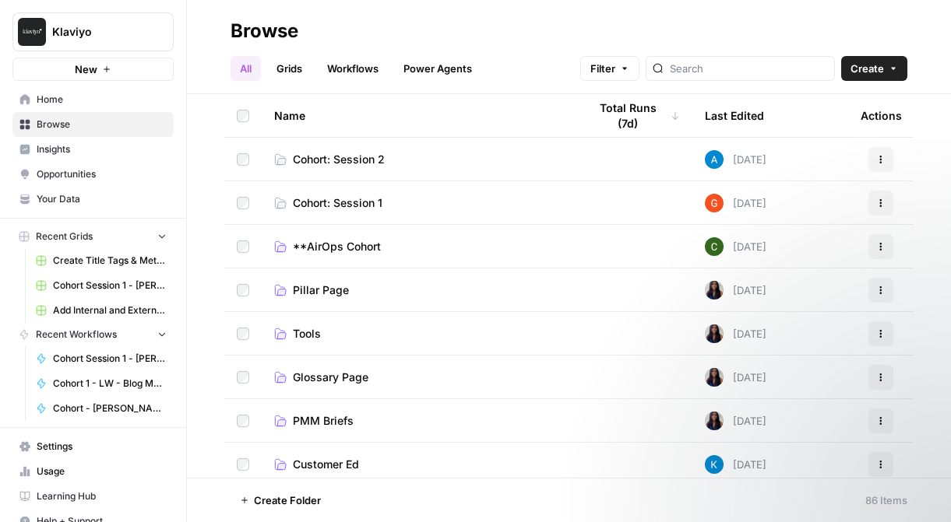  I want to click on span: Settings, so click(101, 447).